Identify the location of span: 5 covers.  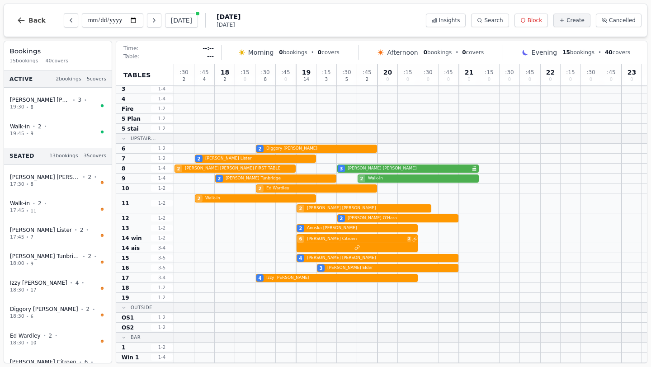
(96, 79).